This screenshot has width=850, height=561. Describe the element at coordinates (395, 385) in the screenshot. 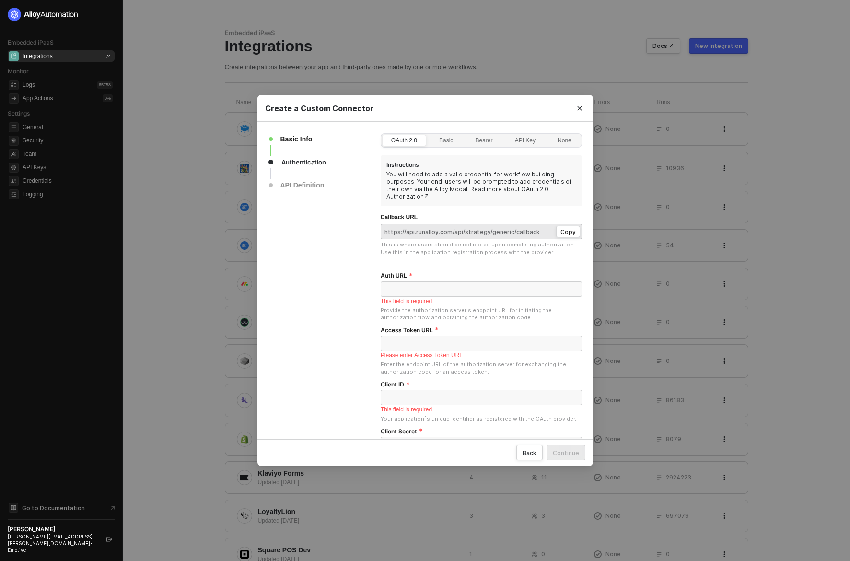

I see `label: Client ID` at that location.